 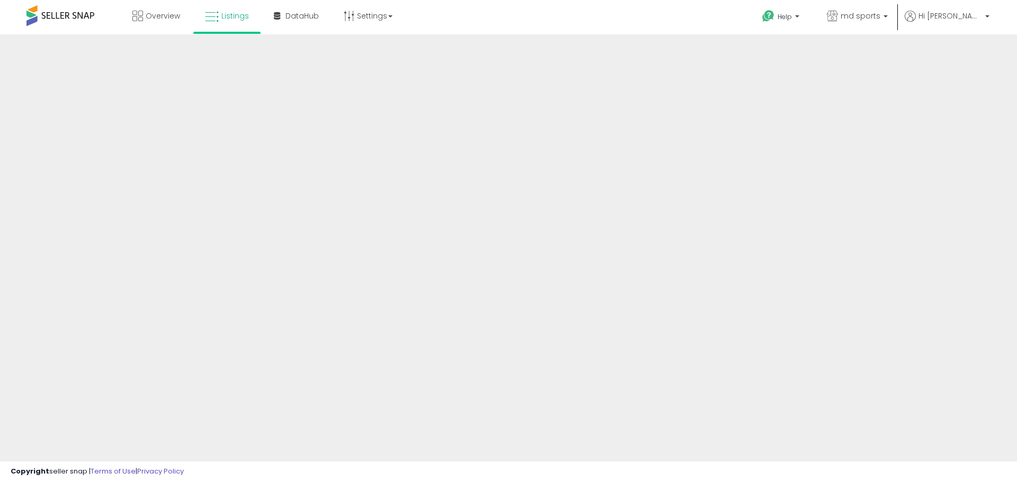 I want to click on a: Privacy Policy, so click(x=160, y=471).